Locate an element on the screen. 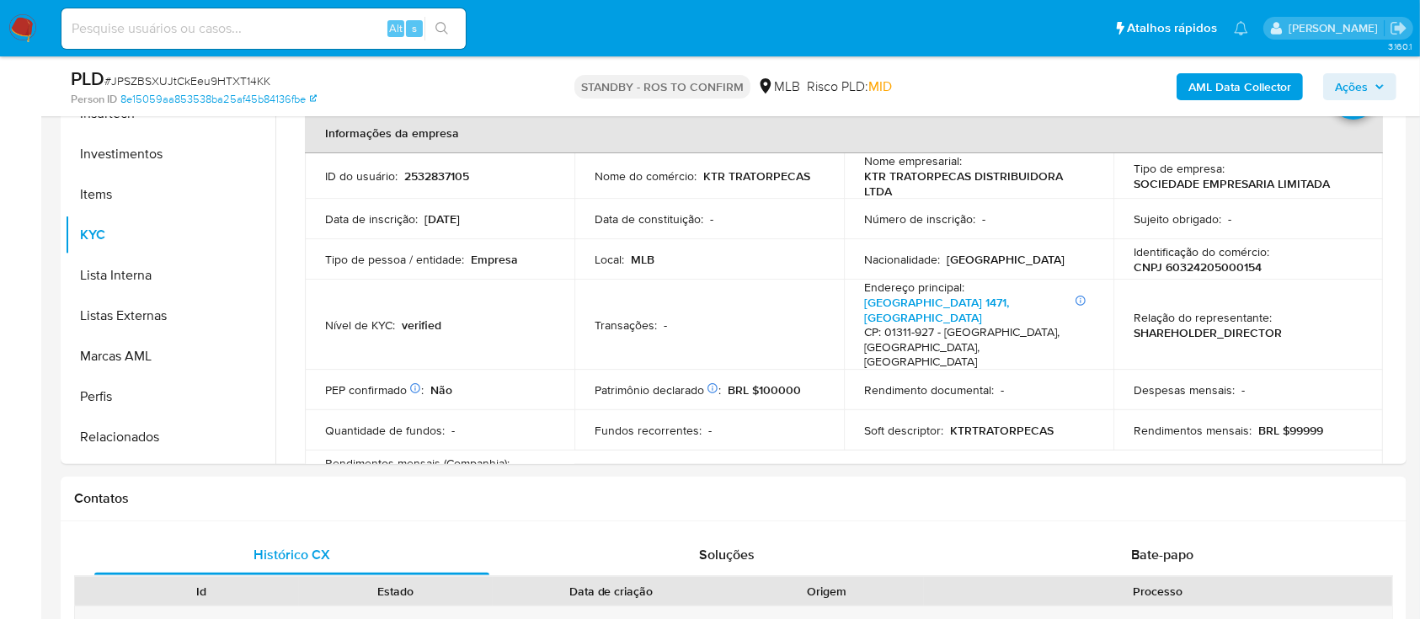  p: Nível de KYC : is located at coordinates (360, 325).